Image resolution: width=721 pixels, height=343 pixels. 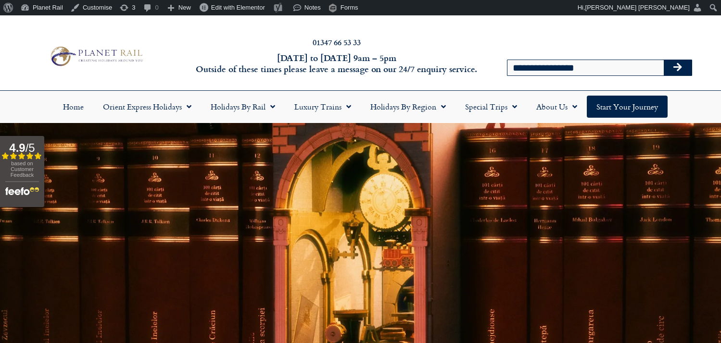 What do you see at coordinates (491, 107) in the screenshot?
I see `a: Special Trips` at bounding box center [491, 107].